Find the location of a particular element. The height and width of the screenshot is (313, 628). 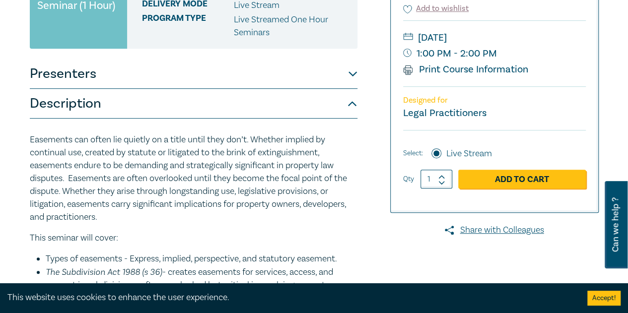

small: Legal Practitioners is located at coordinates (445, 113).